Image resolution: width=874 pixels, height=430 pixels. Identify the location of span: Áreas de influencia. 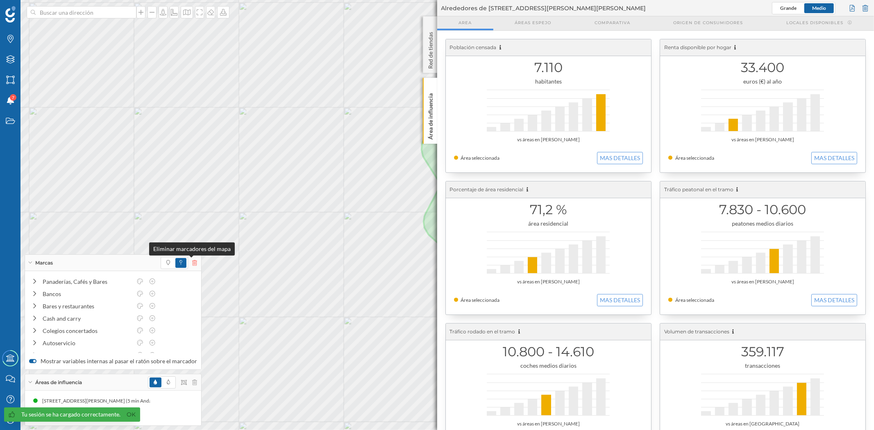
(59, 383).